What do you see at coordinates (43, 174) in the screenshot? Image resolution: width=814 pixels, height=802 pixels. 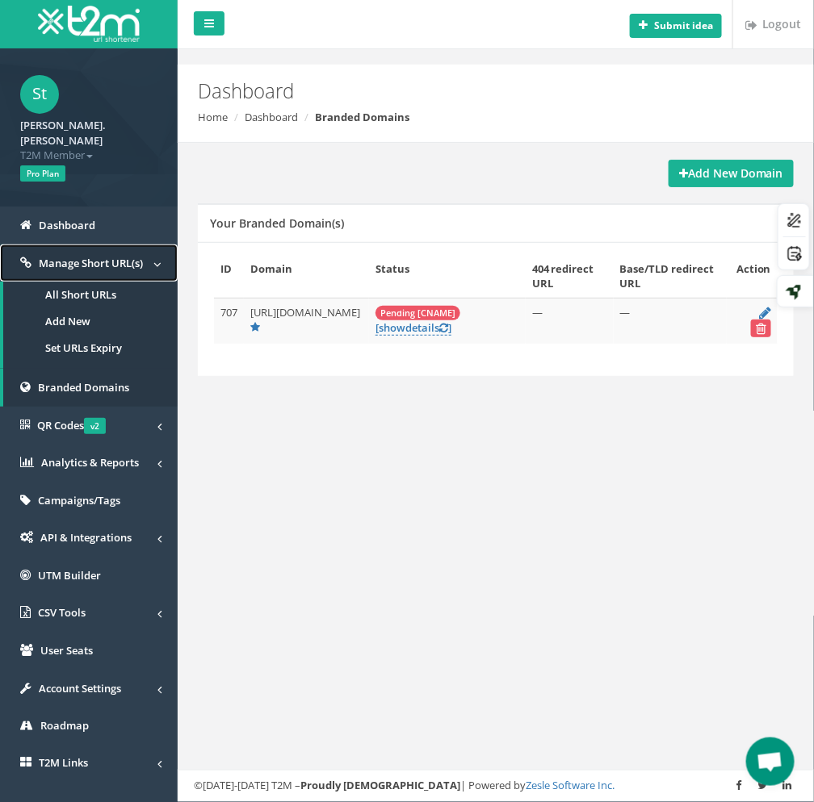 I see `span: Pro Plan` at bounding box center [43, 174].